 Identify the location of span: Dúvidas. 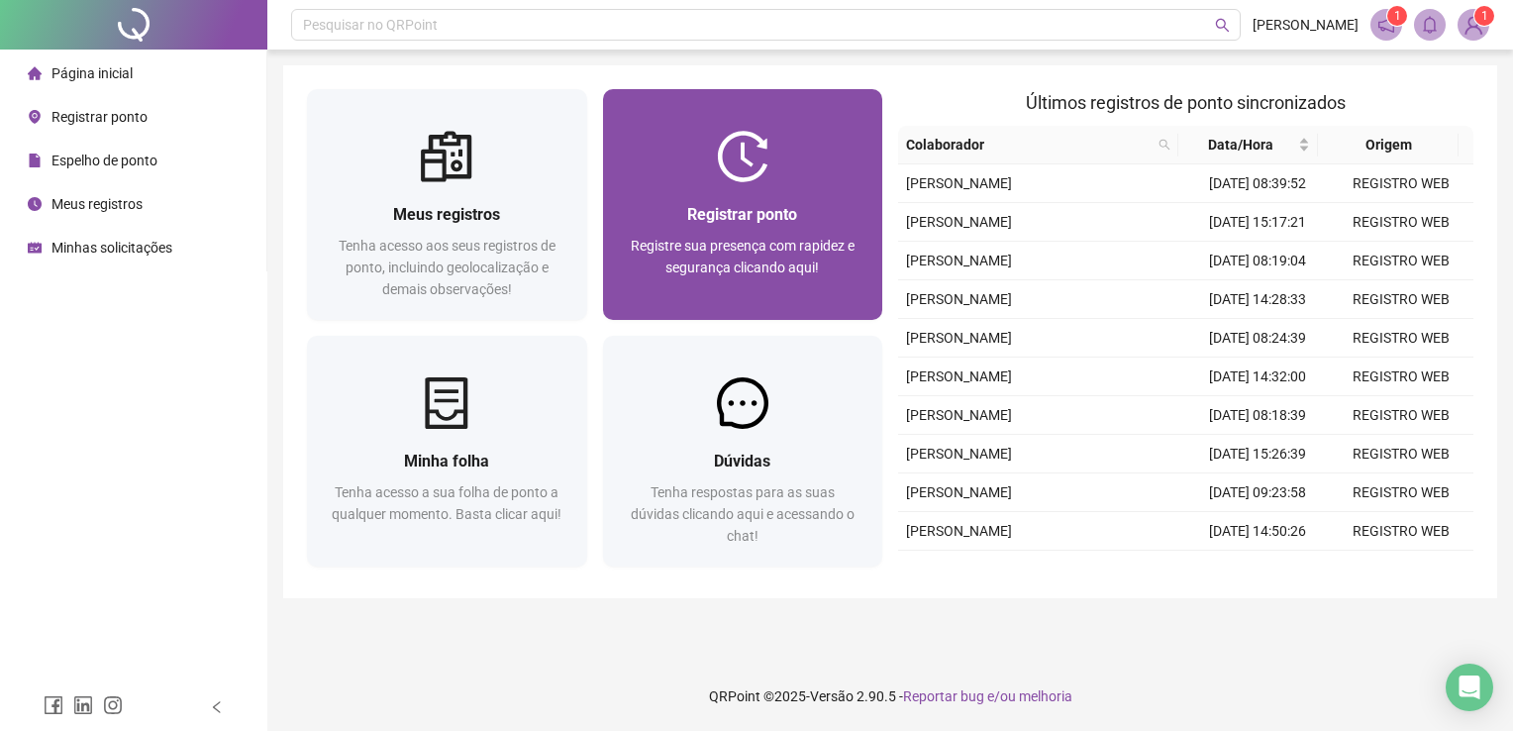
(742, 461).